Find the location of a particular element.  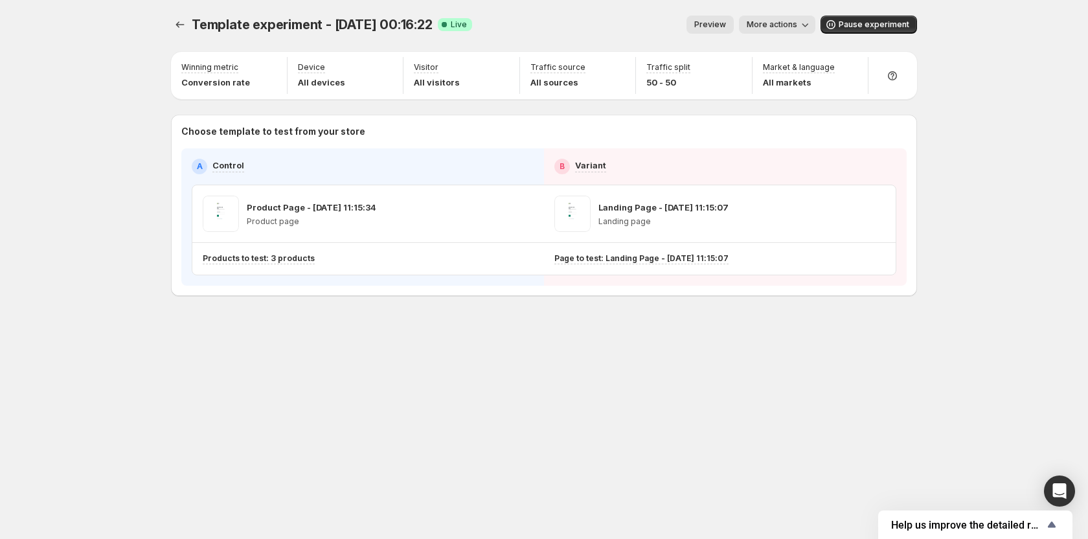

button: More actions is located at coordinates (777, 25).